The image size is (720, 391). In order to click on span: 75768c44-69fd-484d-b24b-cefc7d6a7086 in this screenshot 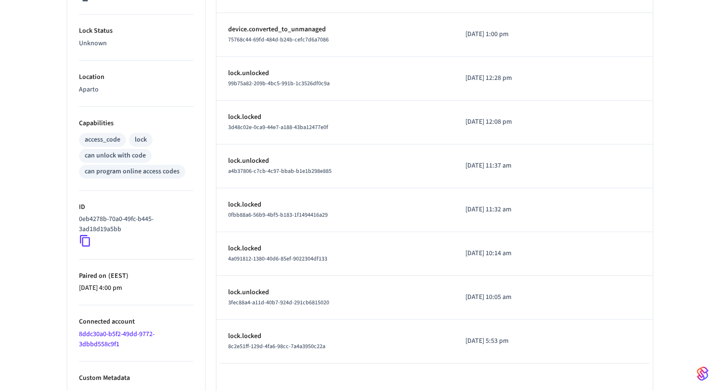, I will do `click(278, 39)`.